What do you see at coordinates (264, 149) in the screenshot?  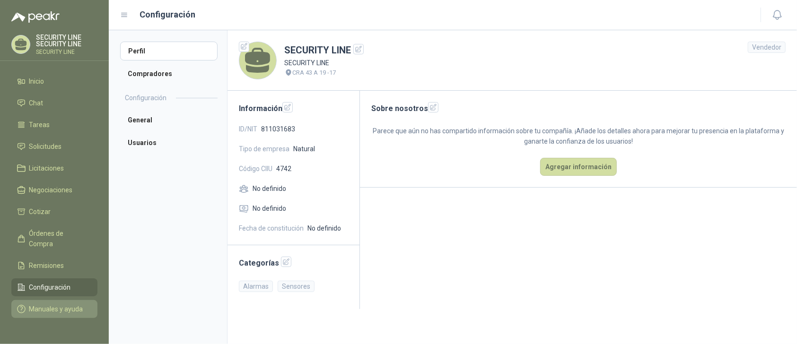 I see `span: Tipo de empresa` at bounding box center [264, 149].